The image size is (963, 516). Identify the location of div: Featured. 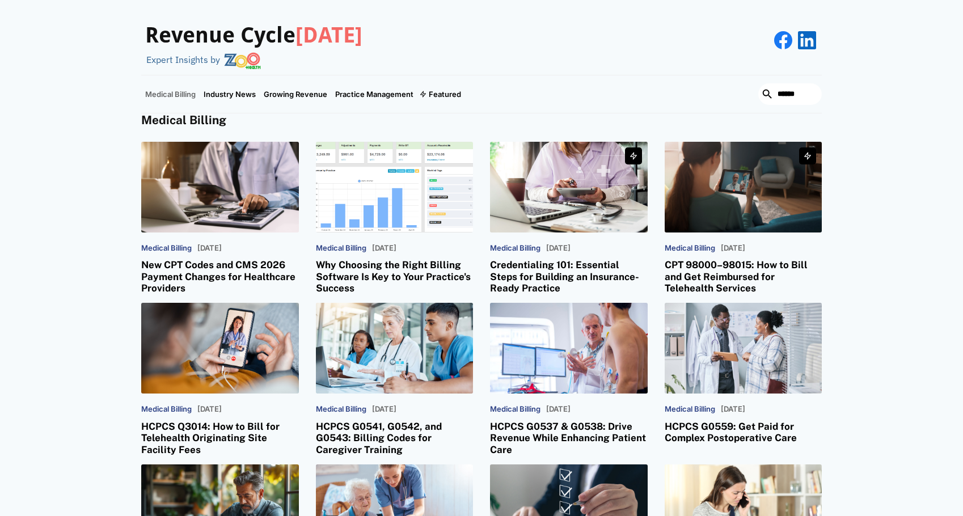
(445, 94).